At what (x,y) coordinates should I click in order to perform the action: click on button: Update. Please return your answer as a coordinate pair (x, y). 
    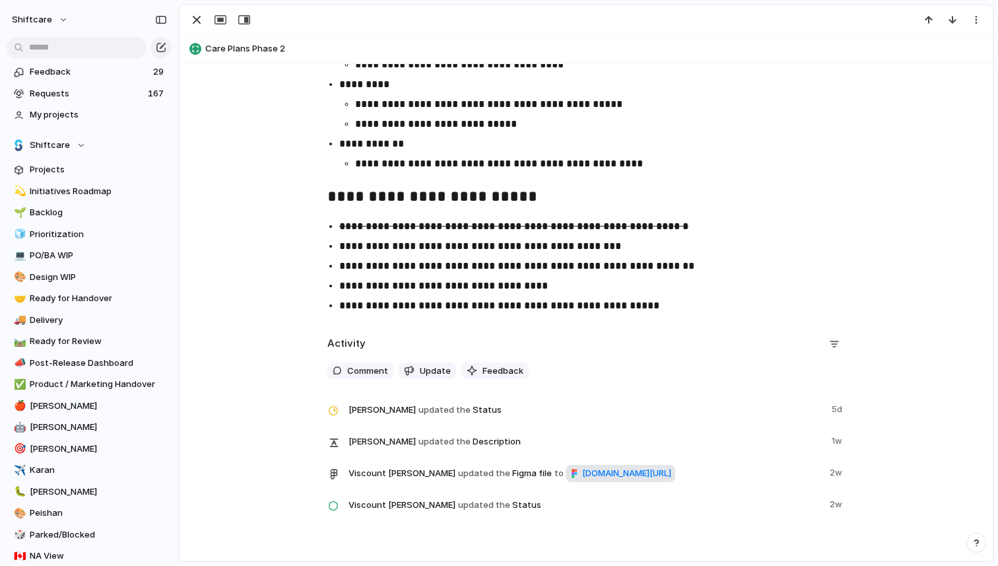
    Looking at the image, I should click on (427, 371).